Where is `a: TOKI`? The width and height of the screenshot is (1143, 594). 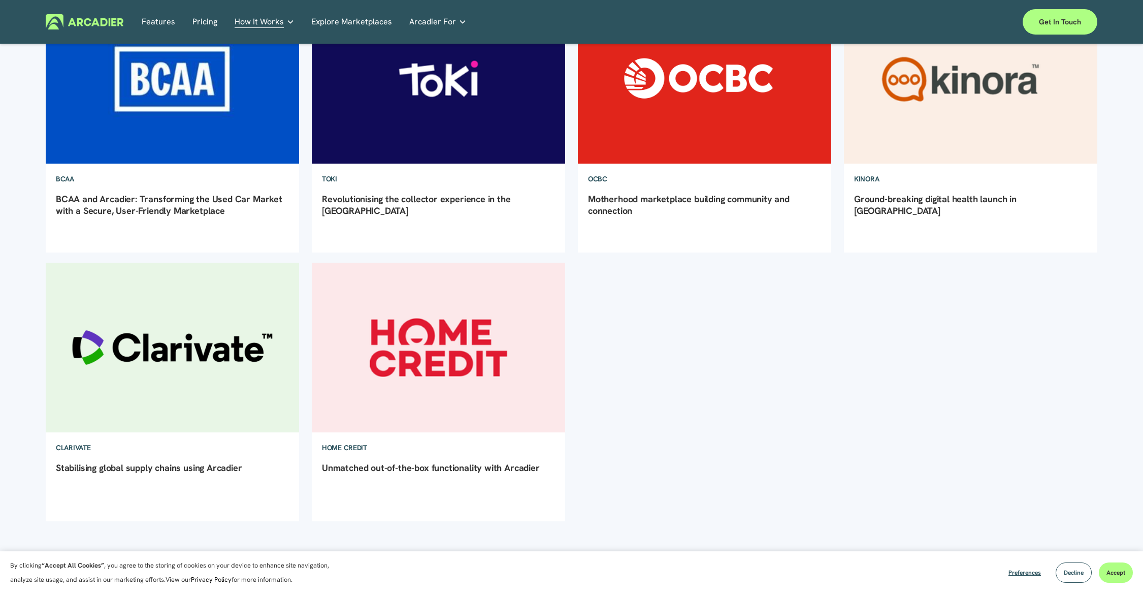
a: TOKI is located at coordinates (330, 179).